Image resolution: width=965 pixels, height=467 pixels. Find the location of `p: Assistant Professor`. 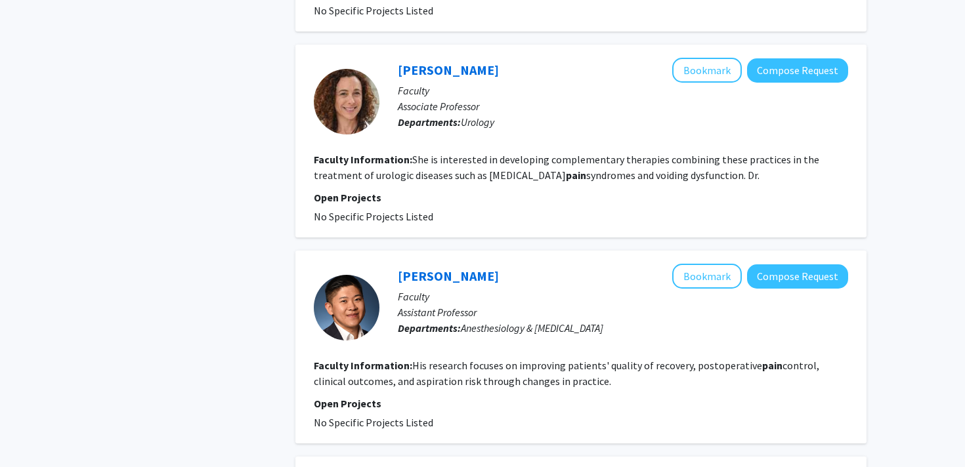

p: Assistant Professor is located at coordinates (623, 313).